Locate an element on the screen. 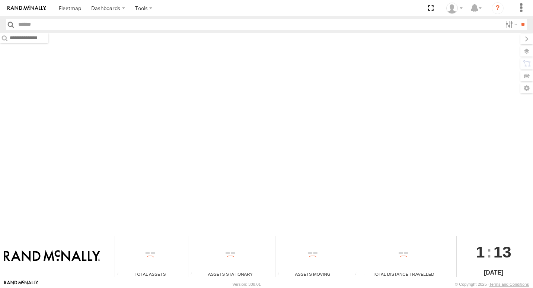 This screenshot has height=288, width=533. div: Total Distance Travelled is located at coordinates (404, 274).